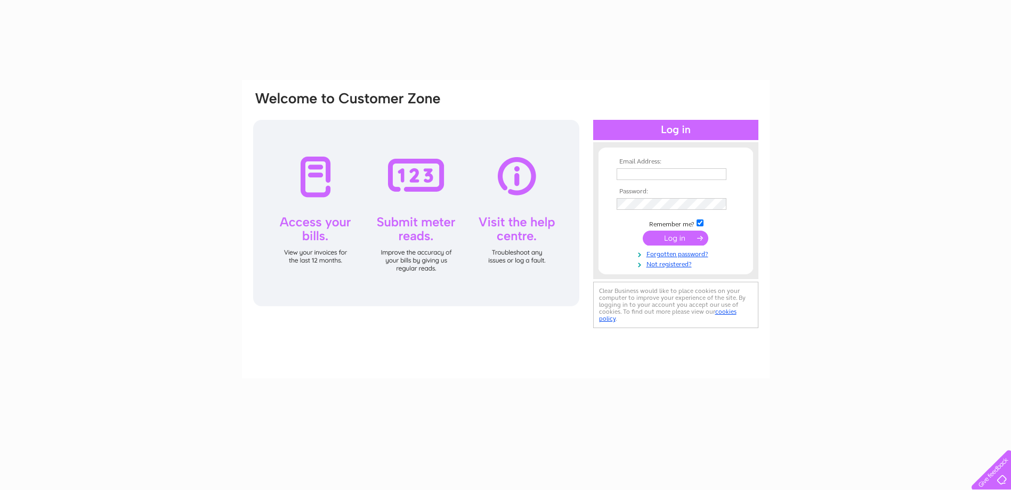  What do you see at coordinates (677, 263) in the screenshot?
I see `a: Not registered?` at bounding box center [677, 263].